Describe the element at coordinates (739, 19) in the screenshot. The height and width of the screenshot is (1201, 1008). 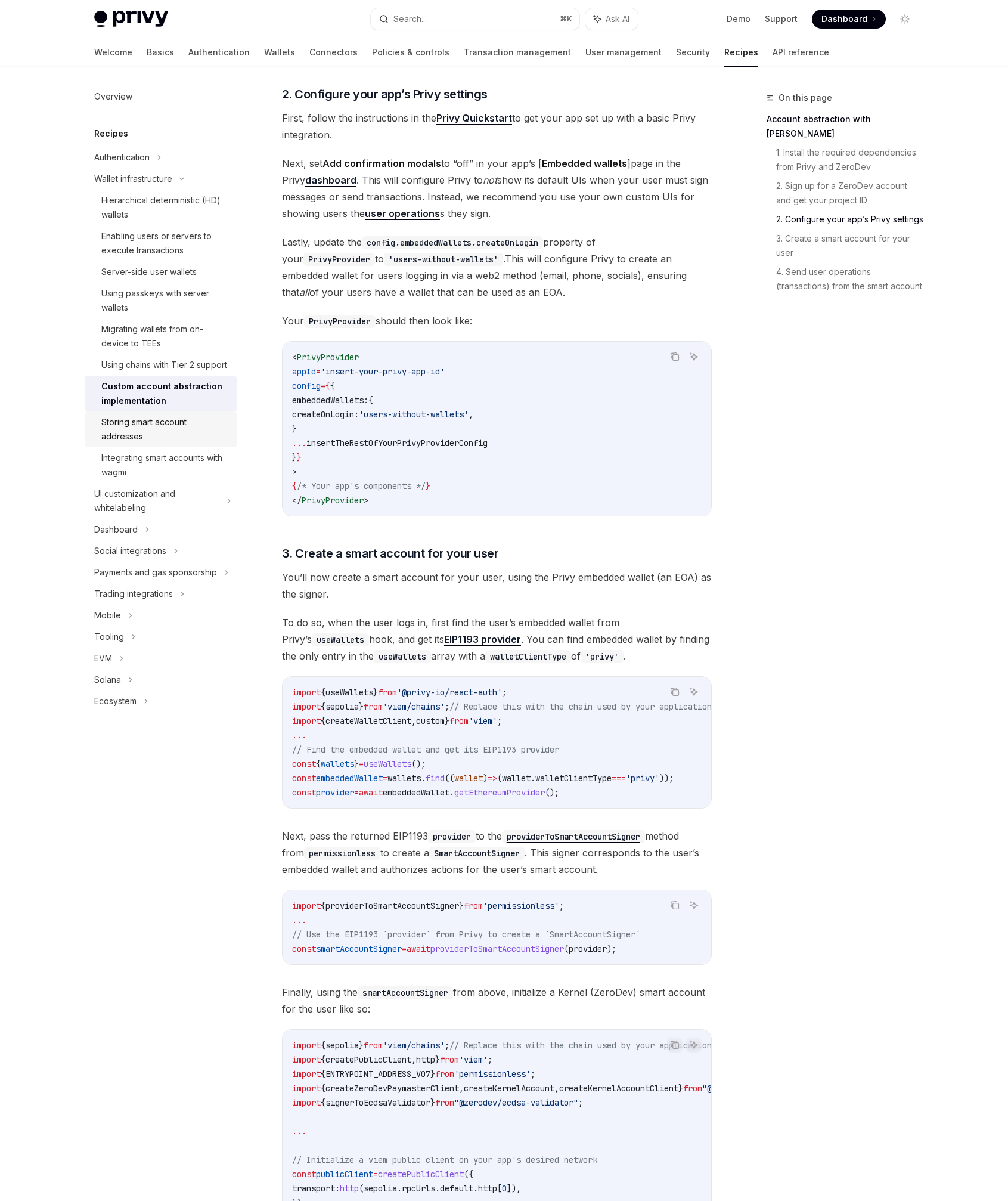
I see `a: Demo` at that location.